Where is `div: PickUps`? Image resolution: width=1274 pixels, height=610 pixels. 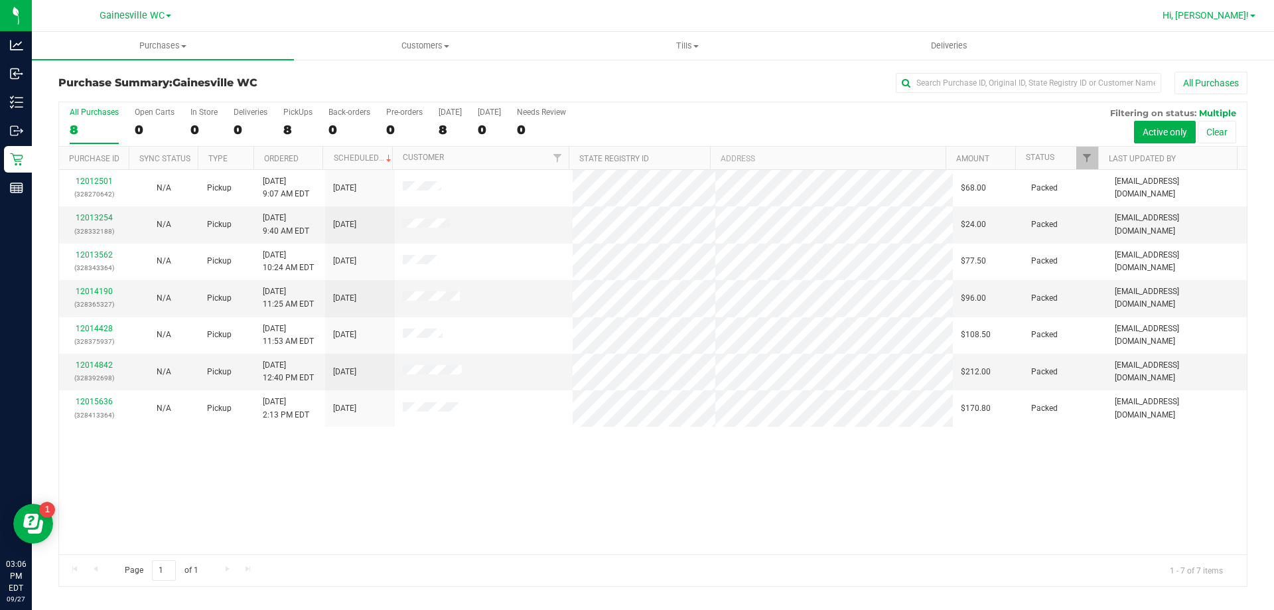 div: PickUps is located at coordinates (298, 112).